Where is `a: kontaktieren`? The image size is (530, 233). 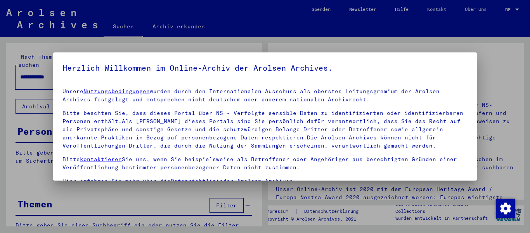 a: kontaktieren is located at coordinates (101, 159).